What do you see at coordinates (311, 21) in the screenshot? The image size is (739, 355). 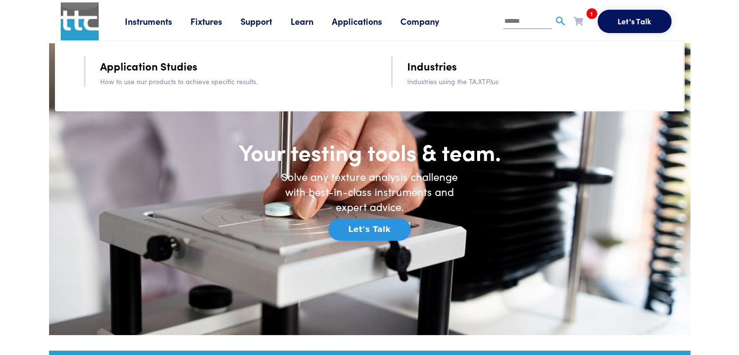 I see `a: Learn` at bounding box center [311, 21].